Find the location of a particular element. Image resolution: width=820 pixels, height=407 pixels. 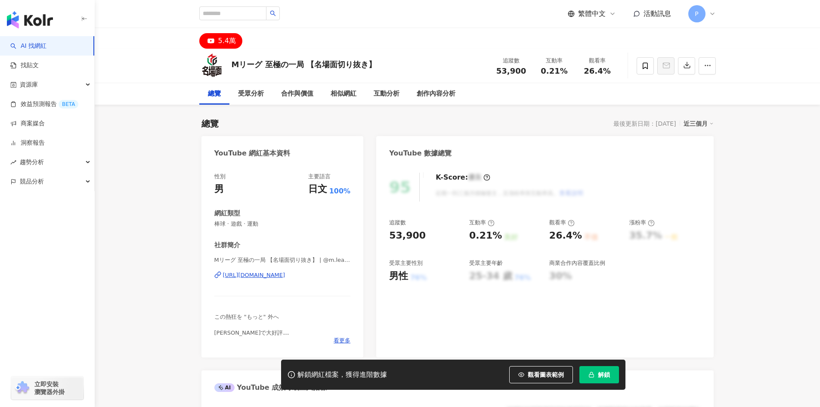

div: 近三個月 is located at coordinates (699, 124).